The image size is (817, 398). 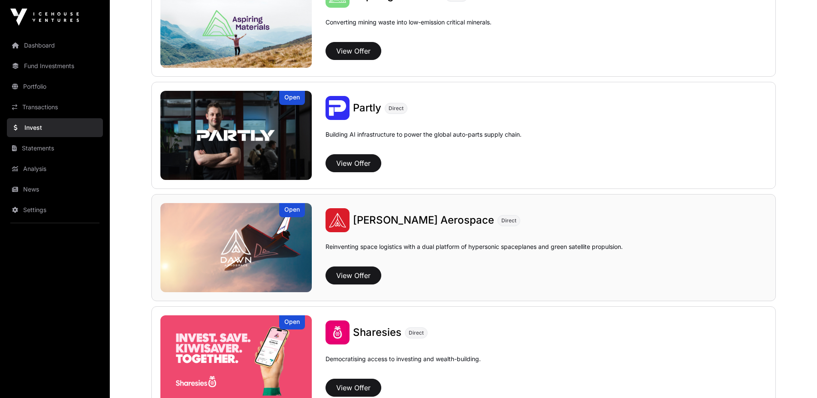 What do you see at coordinates (377, 332) in the screenshot?
I see `span: Sharesies` at bounding box center [377, 332].